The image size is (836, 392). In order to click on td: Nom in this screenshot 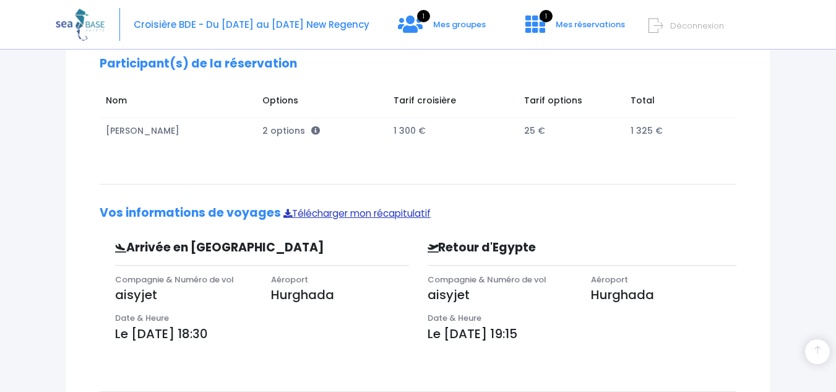, I will do `click(178, 103)`.